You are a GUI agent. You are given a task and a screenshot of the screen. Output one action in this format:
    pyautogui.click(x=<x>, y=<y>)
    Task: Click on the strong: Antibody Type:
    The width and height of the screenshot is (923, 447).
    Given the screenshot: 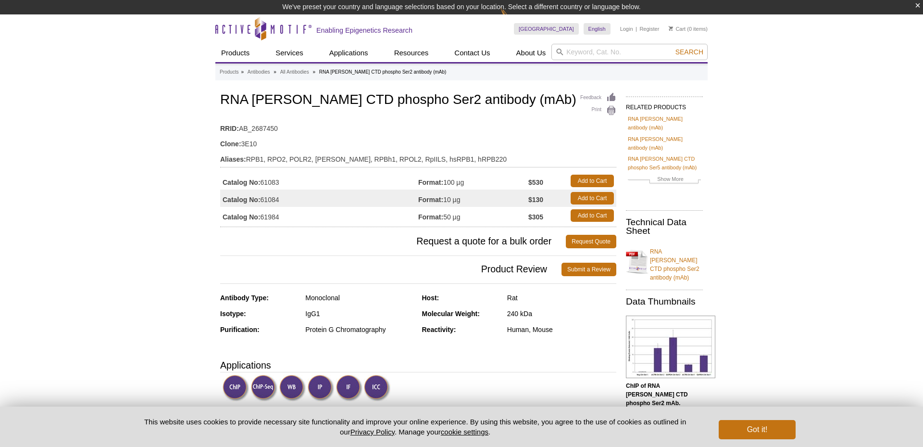 What is the action you would take?
    pyautogui.click(x=244, y=298)
    